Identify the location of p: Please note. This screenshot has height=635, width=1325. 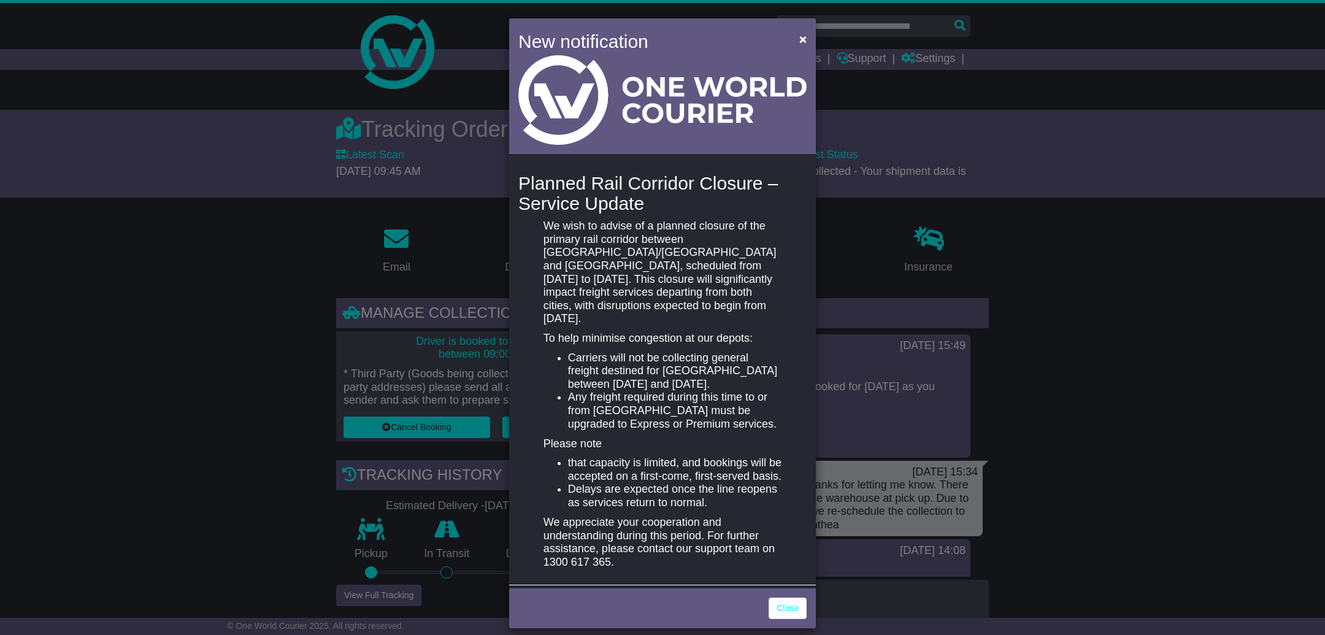
(662, 444).